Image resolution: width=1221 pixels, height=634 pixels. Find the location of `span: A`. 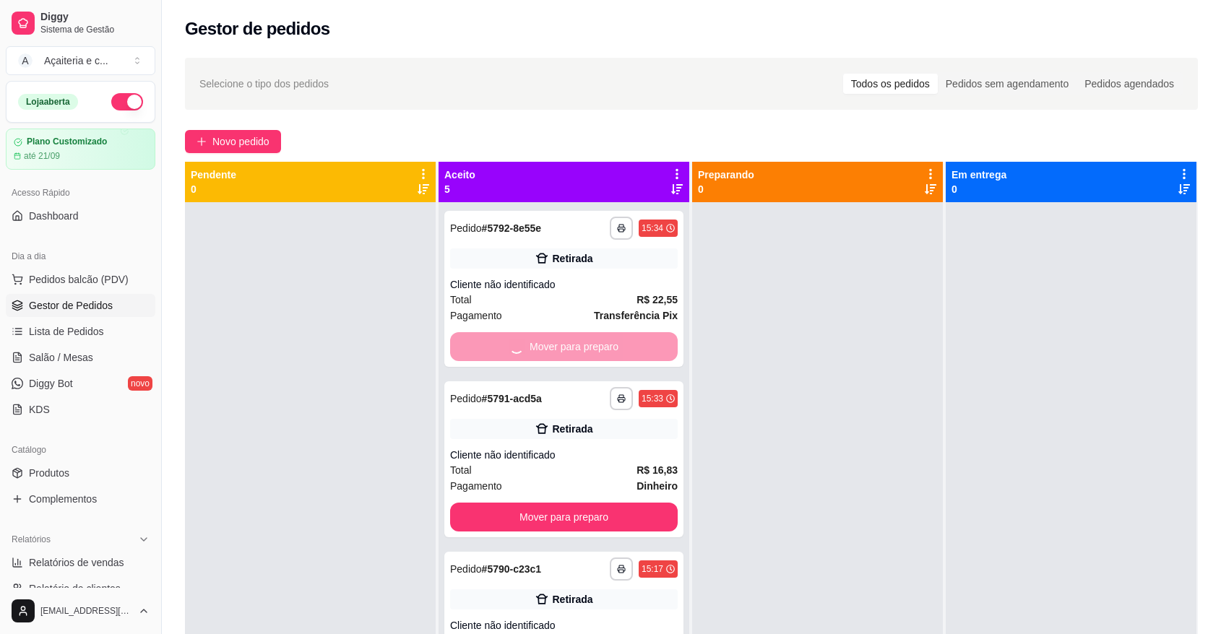

span: A is located at coordinates (25, 61).